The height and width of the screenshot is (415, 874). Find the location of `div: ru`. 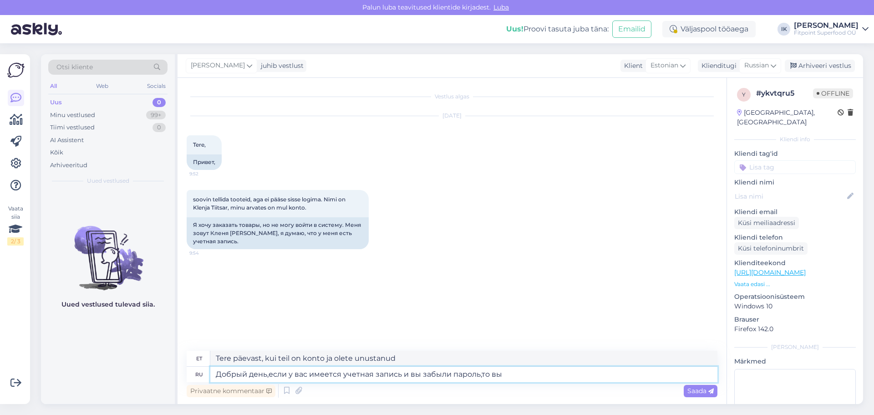

div: ru is located at coordinates (199, 374).